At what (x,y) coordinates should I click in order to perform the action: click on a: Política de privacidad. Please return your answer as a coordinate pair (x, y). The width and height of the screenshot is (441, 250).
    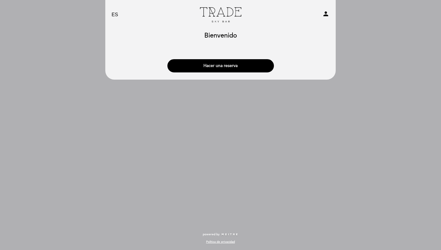
    Looking at the image, I should click on (221, 242).